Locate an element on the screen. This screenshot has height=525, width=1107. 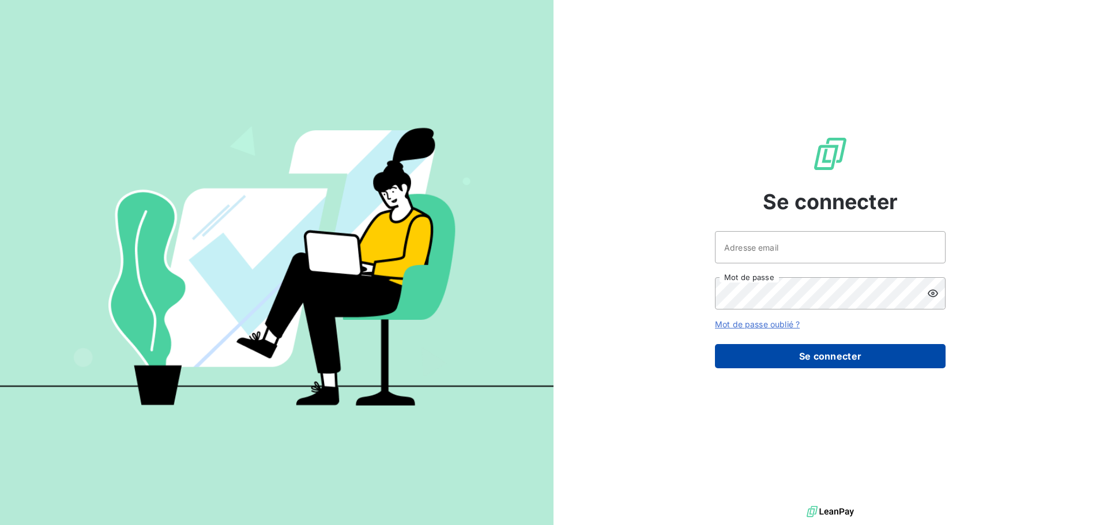
span: Se connecter is located at coordinates (830, 202).